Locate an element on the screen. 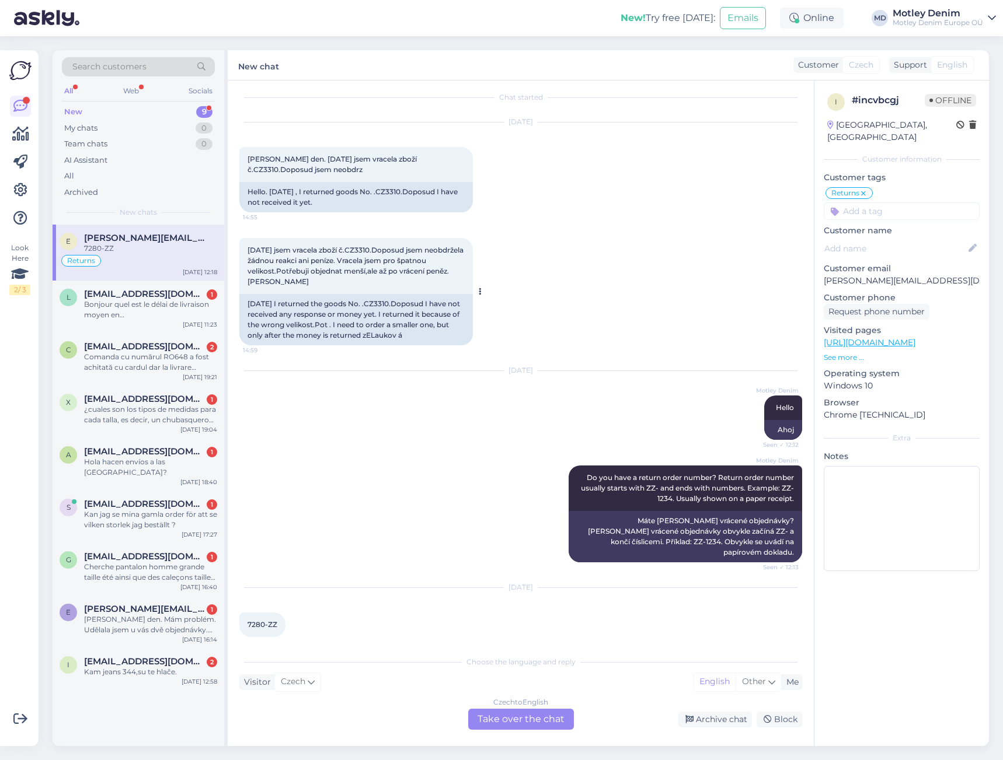  label: New chat is located at coordinates (259, 65).